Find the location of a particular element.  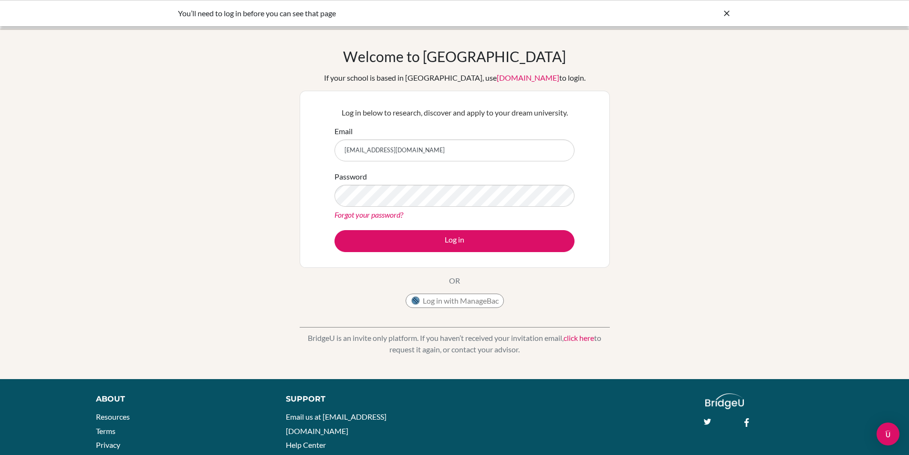

div: Support is located at coordinates (364, 399).